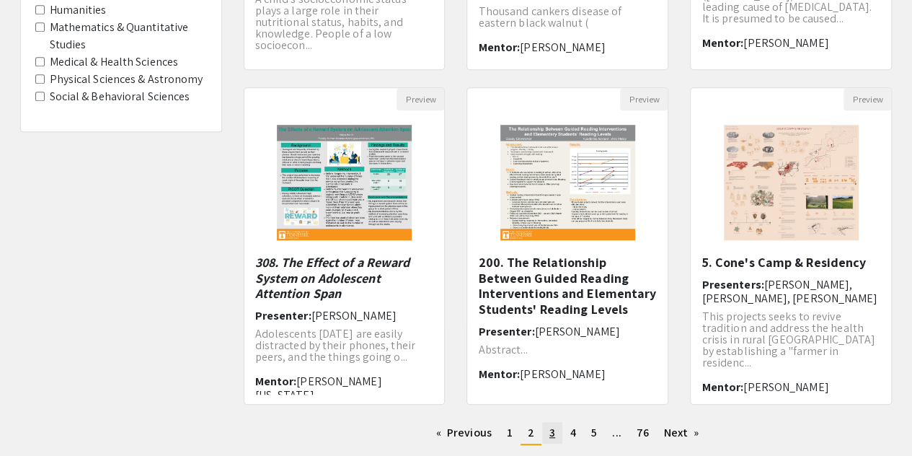 The height and width of the screenshot is (456, 912). Describe the element at coordinates (568, 182) in the screenshot. I see `img: <p><span style="color: rgb(0, 0, 0);">200. The Relationship Between Guided Reading Interventions ...` at that location.